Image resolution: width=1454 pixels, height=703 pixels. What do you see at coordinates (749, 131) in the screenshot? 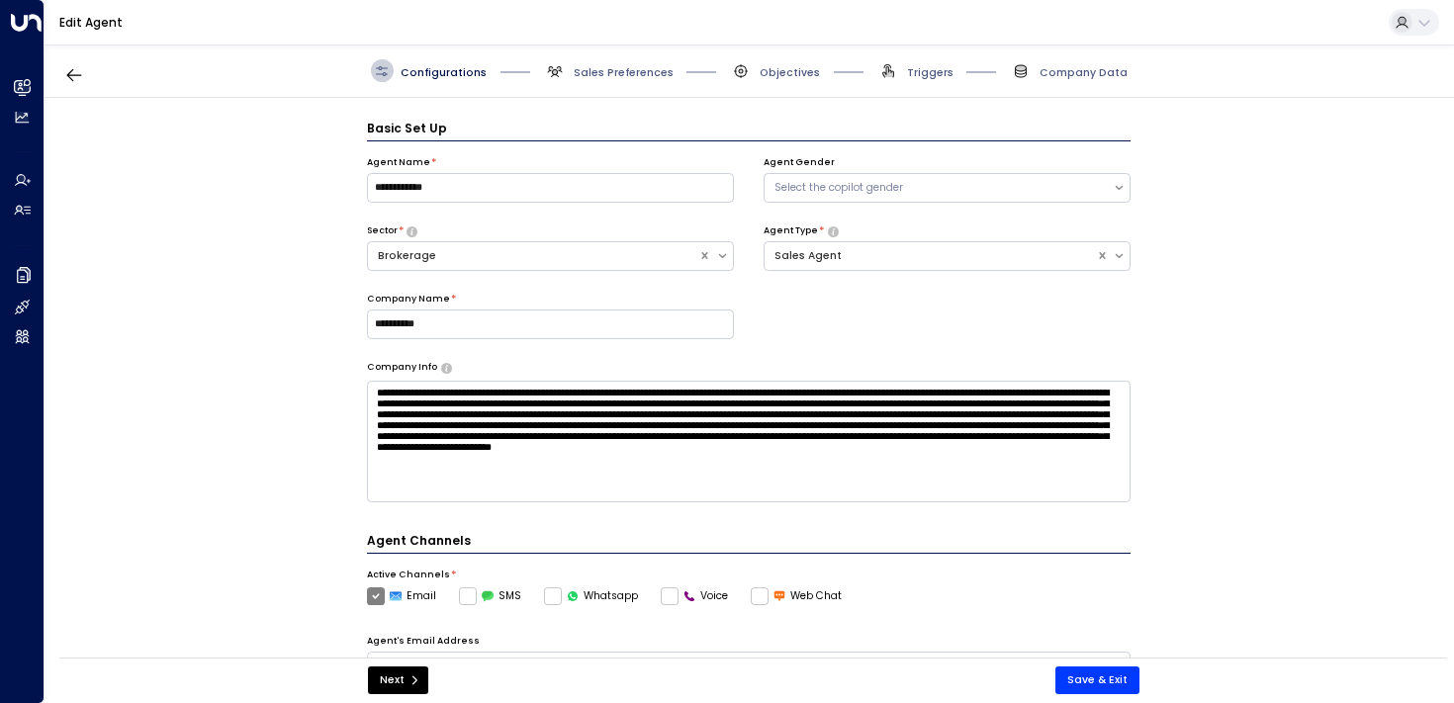
I see `h3: Basic Set Up` at bounding box center [749, 131].